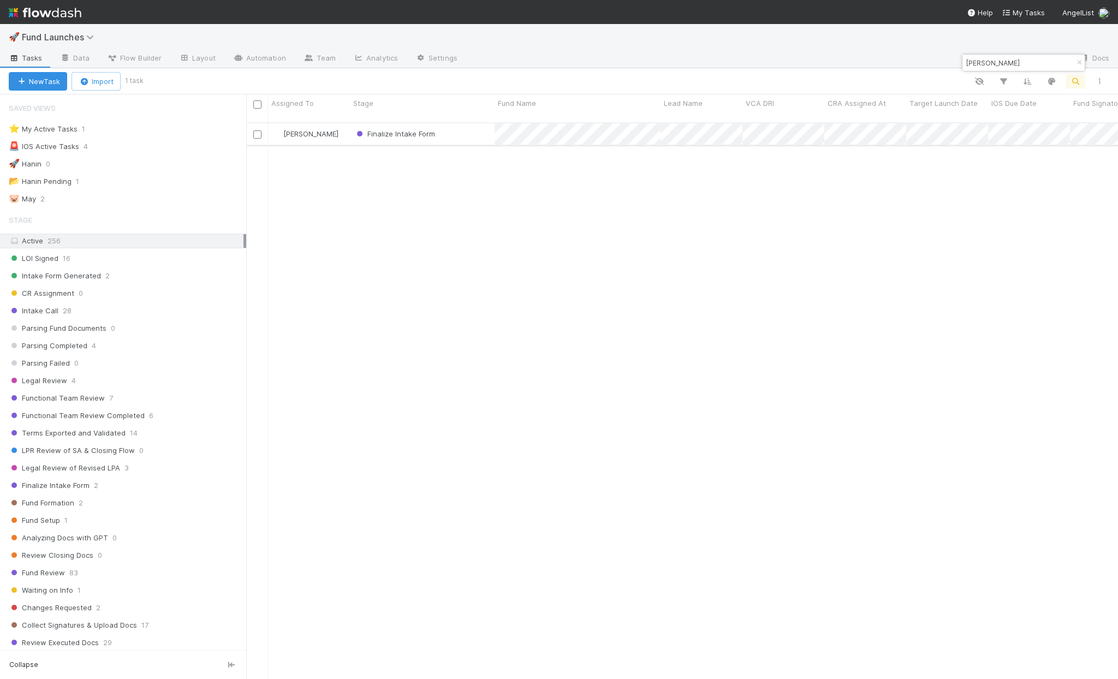  Describe the element at coordinates (257, 104) in the screenshot. I see `input: Toggle All Rows Selected` at that location.